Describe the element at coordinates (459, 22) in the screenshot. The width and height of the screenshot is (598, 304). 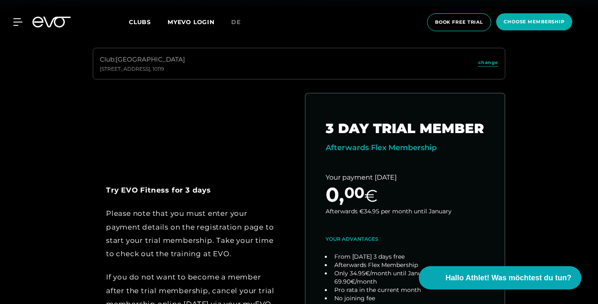
I see `span: book free trial` at that location.